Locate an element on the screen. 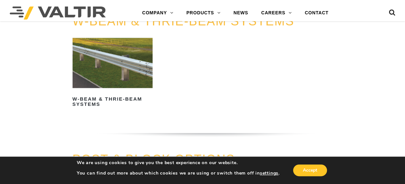 The width and height of the screenshot is (405, 184). a: CONTACT is located at coordinates (316, 13).